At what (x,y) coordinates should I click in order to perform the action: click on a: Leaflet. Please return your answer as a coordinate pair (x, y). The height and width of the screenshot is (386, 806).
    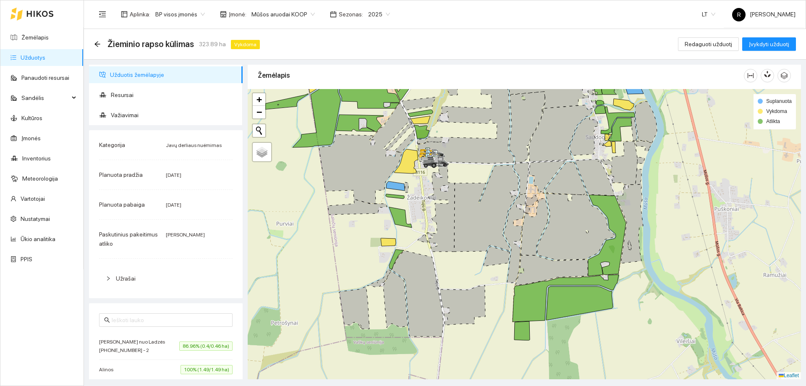
    Looking at the image, I should click on (789, 375).